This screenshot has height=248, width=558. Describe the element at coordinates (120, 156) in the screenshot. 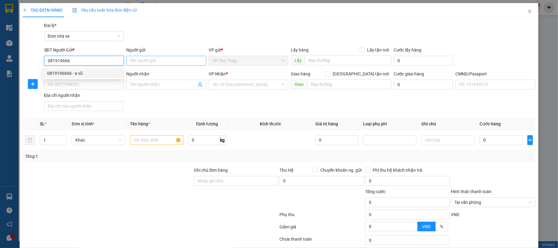

I see `div: Tổng: 1` at that location.